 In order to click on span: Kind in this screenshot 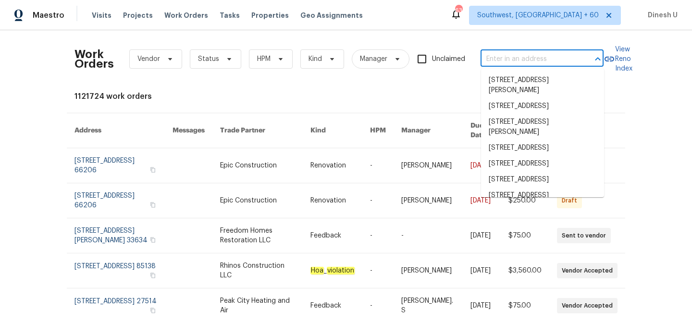, I will do `click(315, 59)`.